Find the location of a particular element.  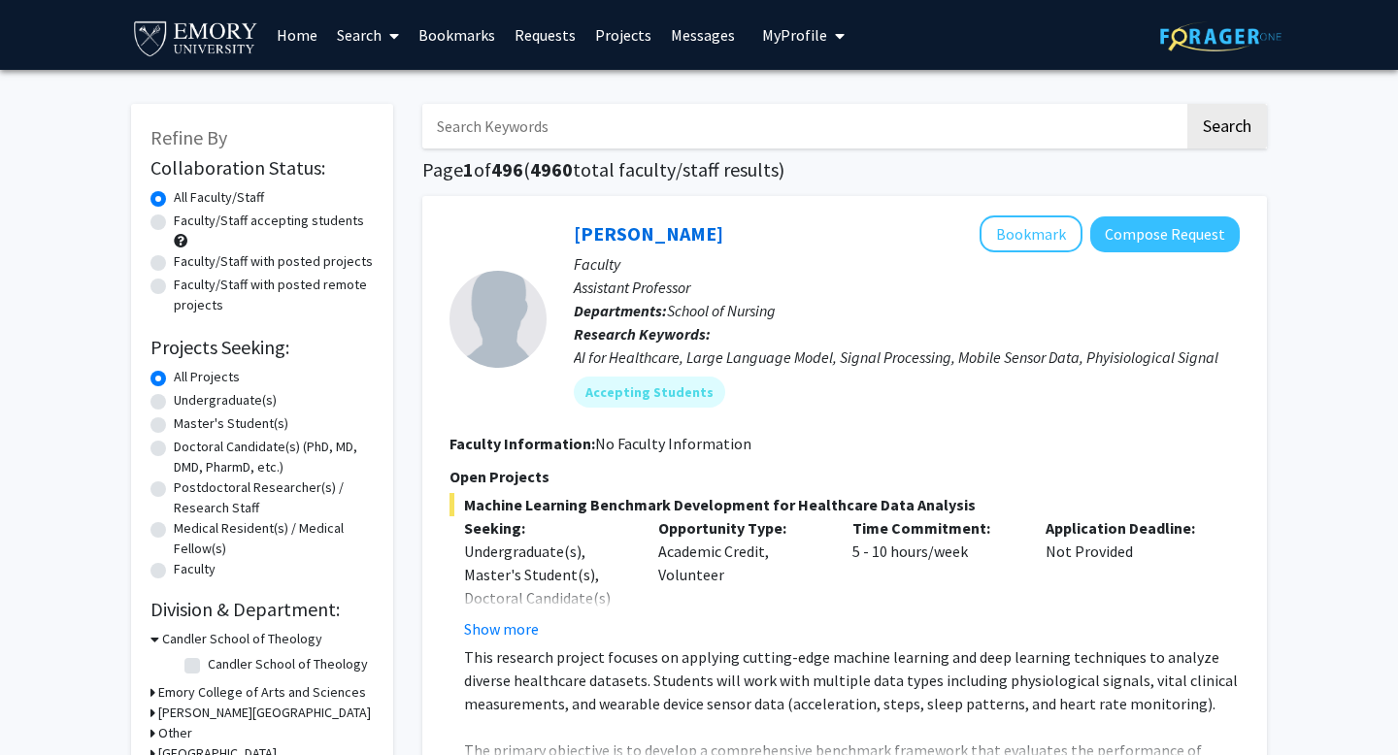

label: Undergraduate(s) is located at coordinates (225, 400).